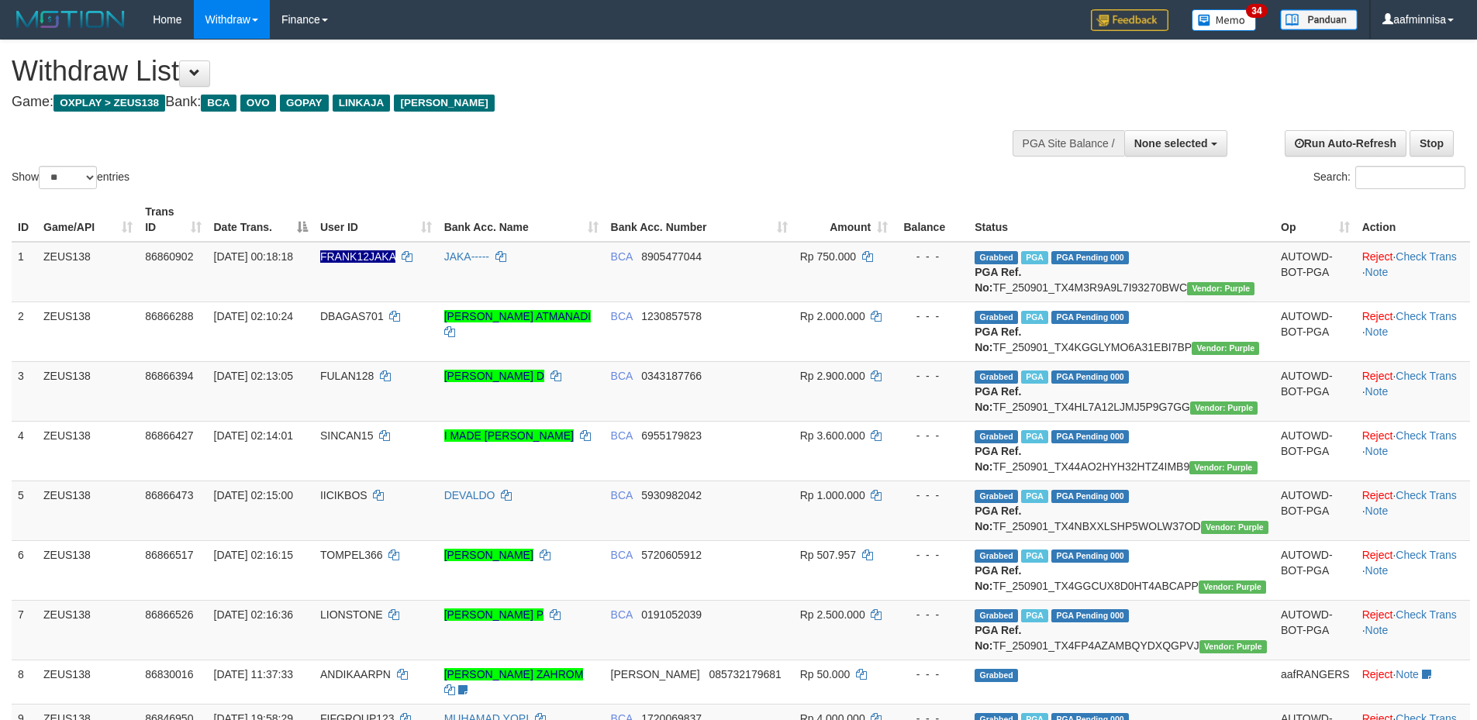 The image size is (1477, 720). I want to click on span: ANDIKAARPN, so click(355, 675).